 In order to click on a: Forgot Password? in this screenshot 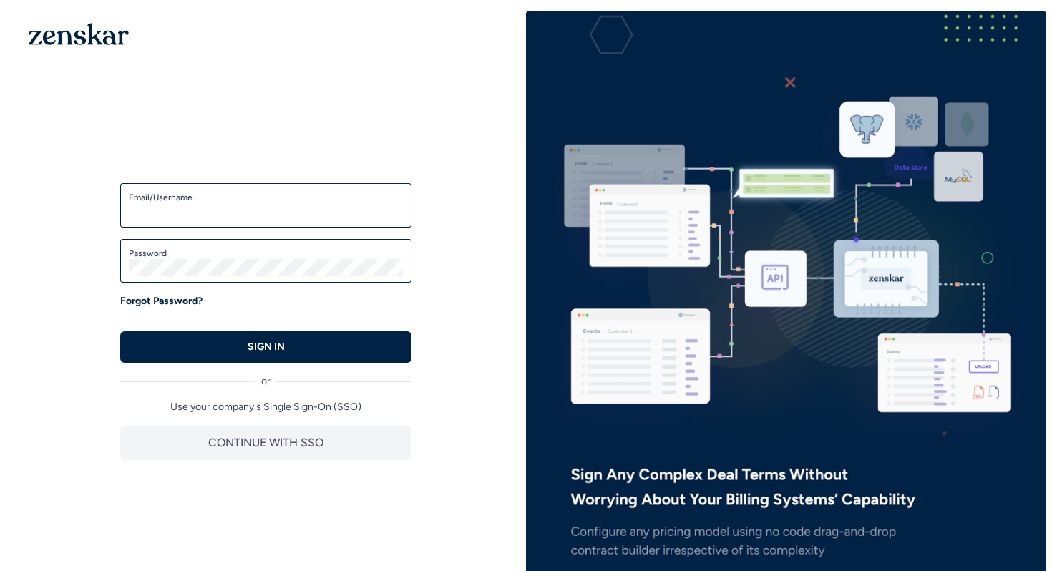, I will do `click(161, 301)`.